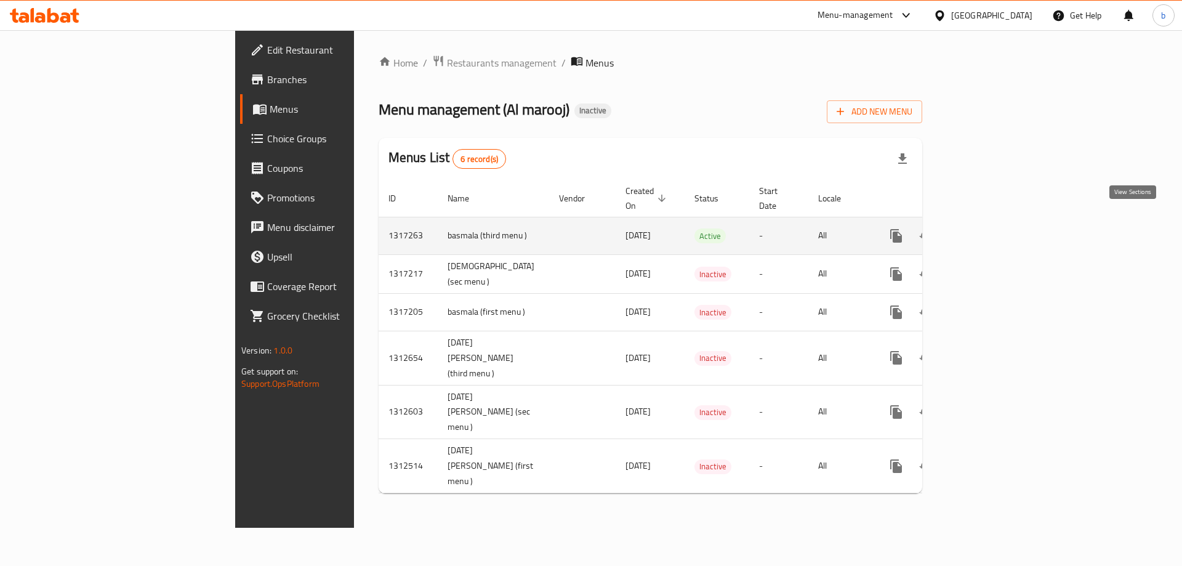 This screenshot has width=1182, height=566. I want to click on span: Menu management ( Al marooj ), so click(474, 109).